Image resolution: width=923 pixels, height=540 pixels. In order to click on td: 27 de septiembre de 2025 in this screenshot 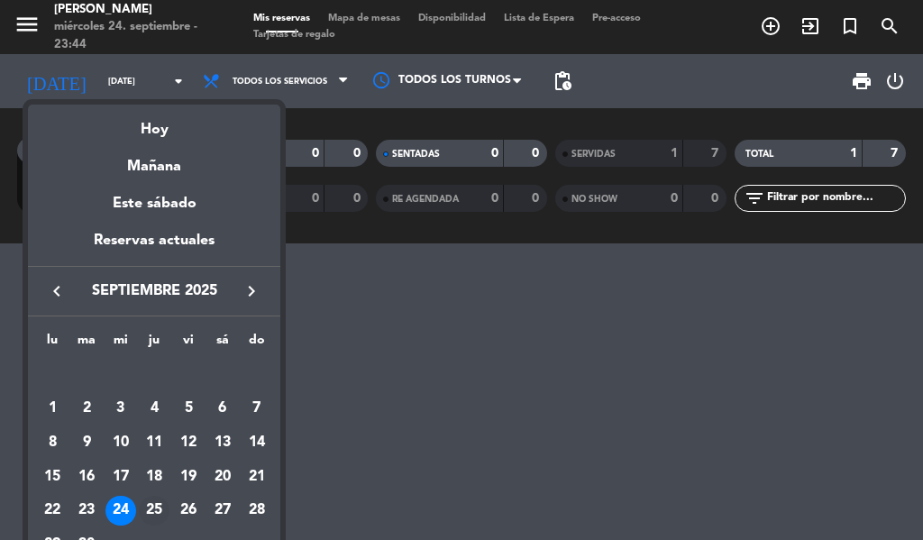, I will do `click(223, 511)`.